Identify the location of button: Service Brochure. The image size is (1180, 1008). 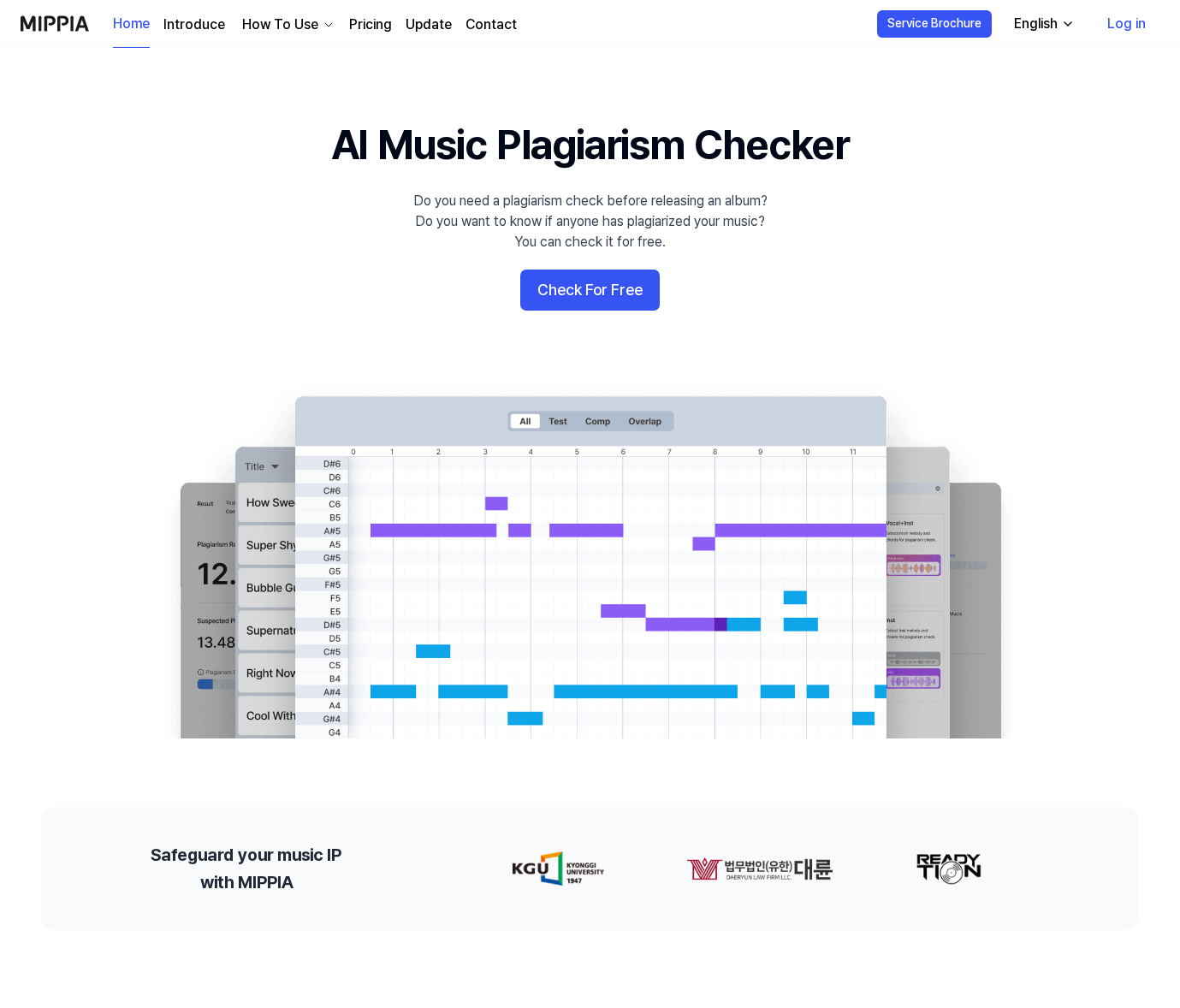
(934, 24).